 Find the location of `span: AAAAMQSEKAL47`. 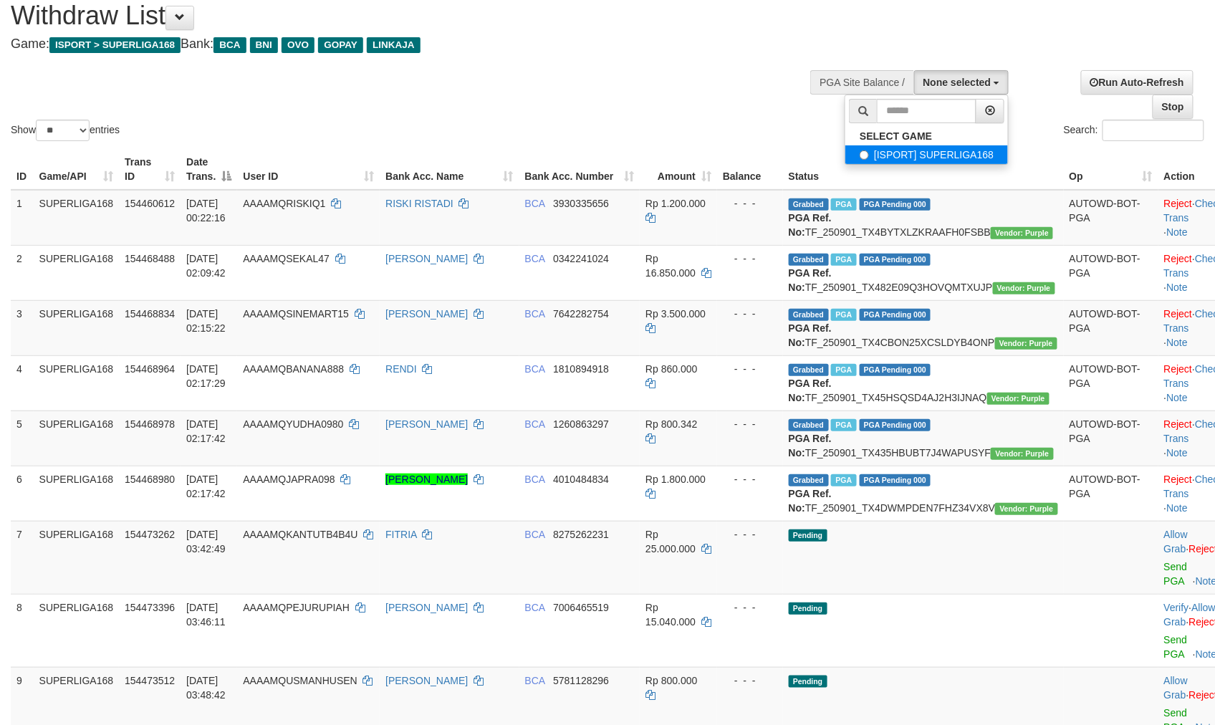

span: AAAAMQSEKAL47 is located at coordinates (286, 259).